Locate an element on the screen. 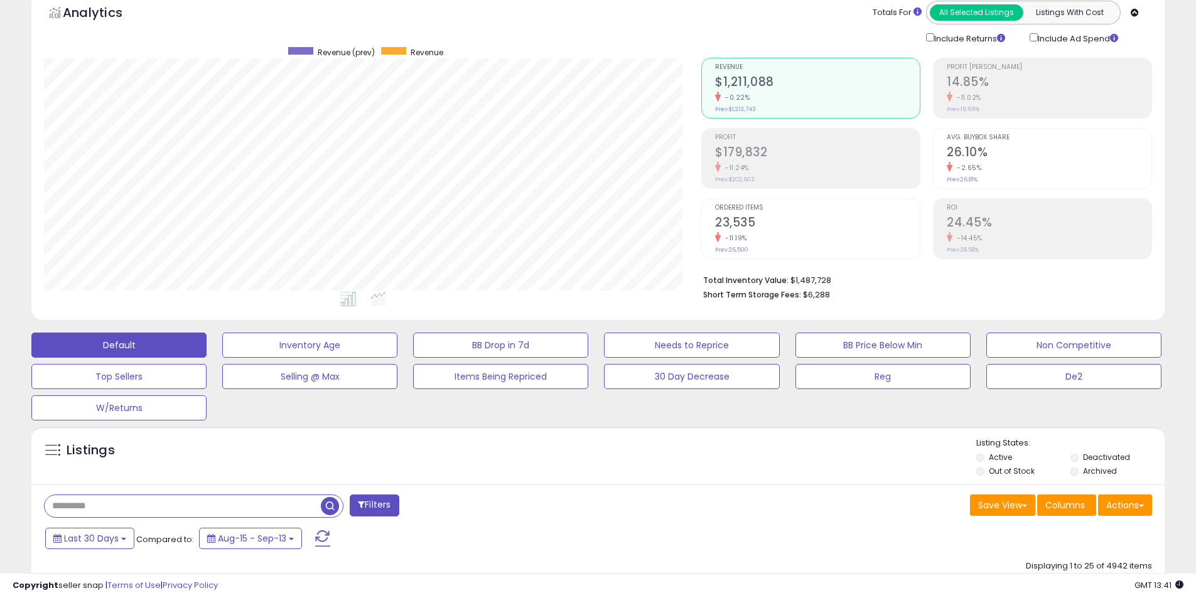 The image size is (1196, 598). li: $1,487,728 is located at coordinates (923, 279).